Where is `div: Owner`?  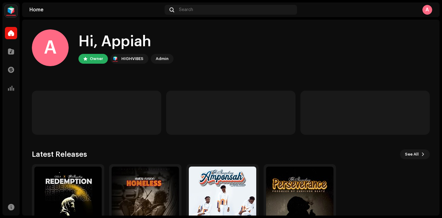 div: Owner is located at coordinates (96, 59).